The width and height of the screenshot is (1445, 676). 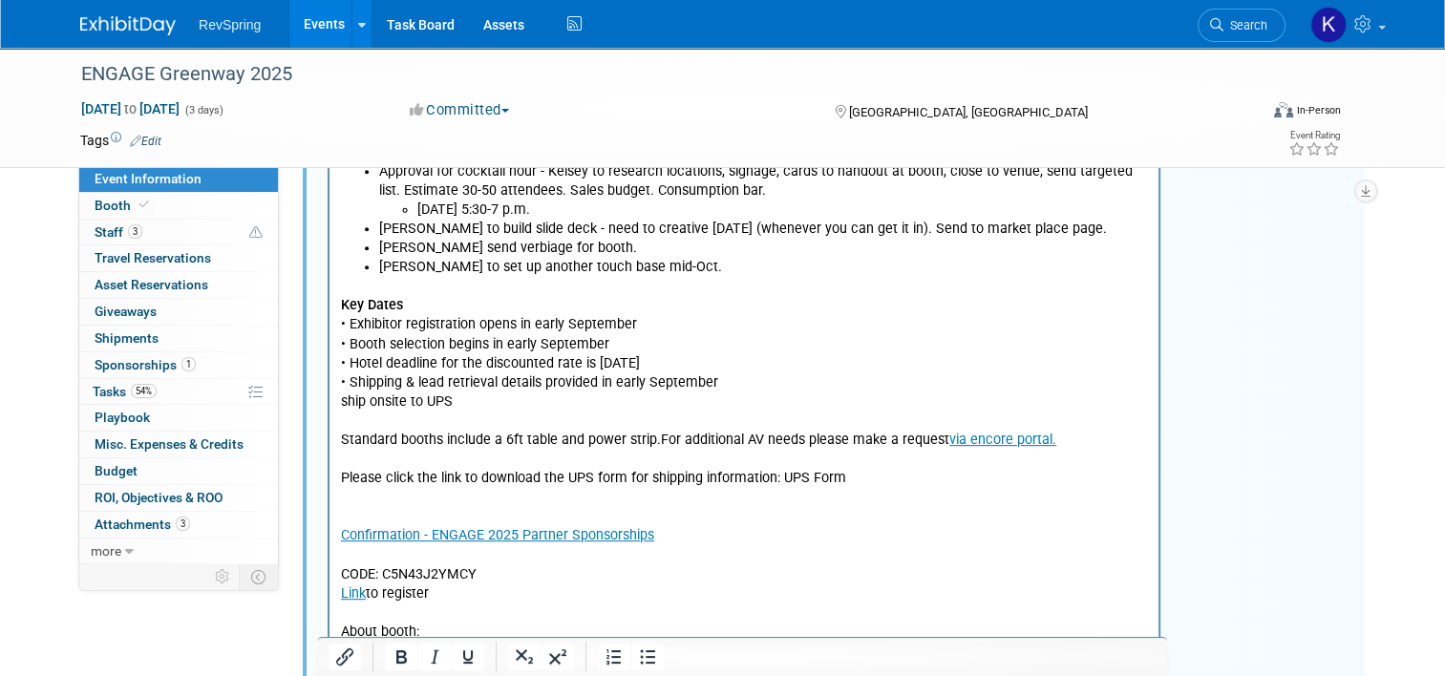 What do you see at coordinates (203, 110) in the screenshot?
I see `span: (3 days)` at bounding box center [203, 110].